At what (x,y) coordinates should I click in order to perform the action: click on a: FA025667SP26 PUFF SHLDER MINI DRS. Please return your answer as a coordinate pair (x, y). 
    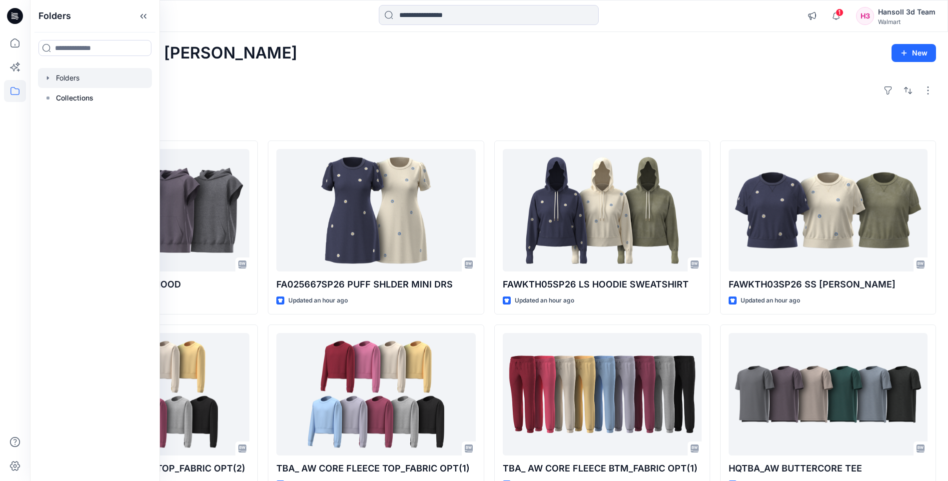
    Looking at the image, I should click on (376, 210).